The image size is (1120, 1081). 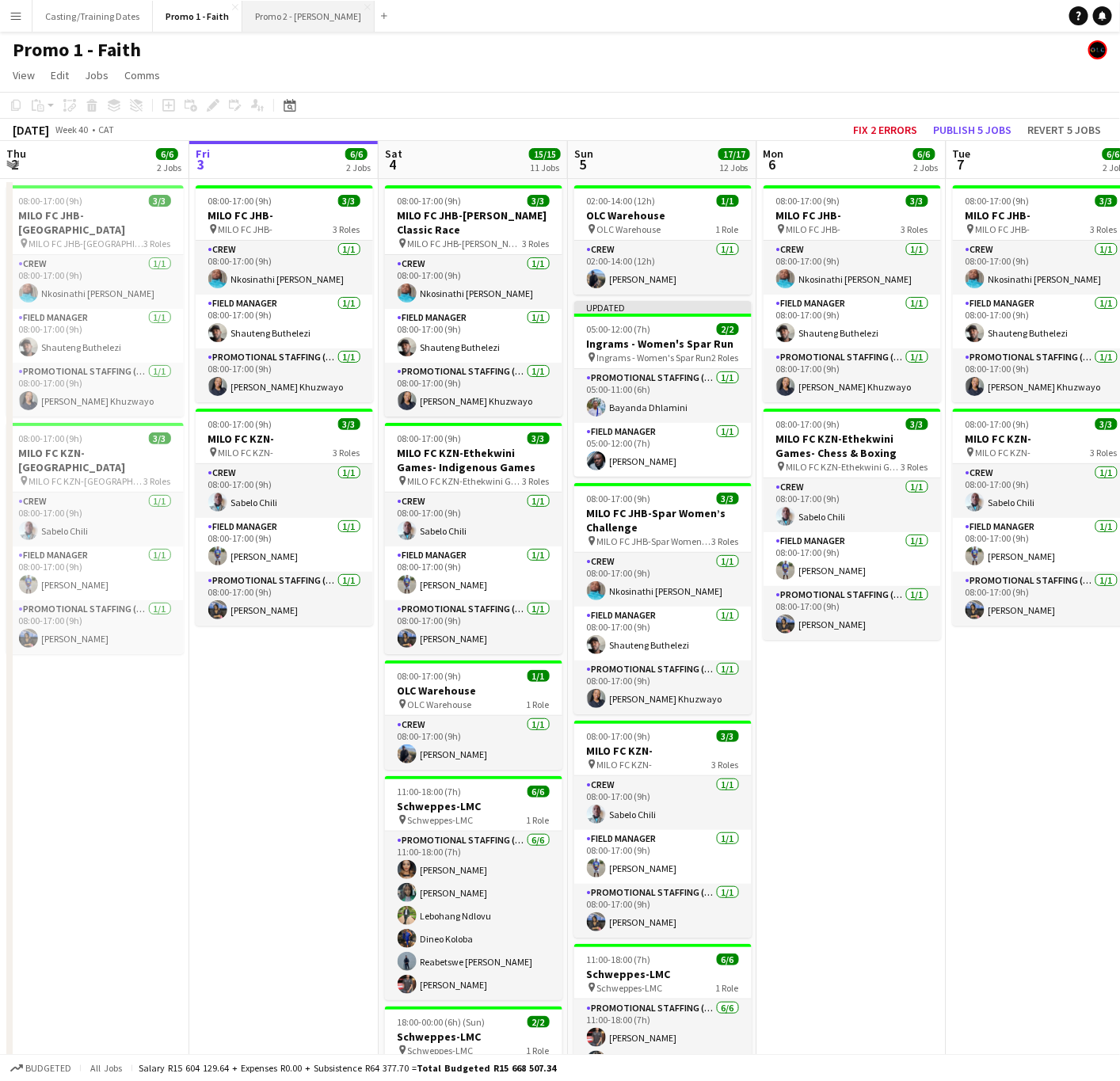 I want to click on span: MILO FC KZN-Ethekwini Games- Indigenous Games, so click(x=465, y=480).